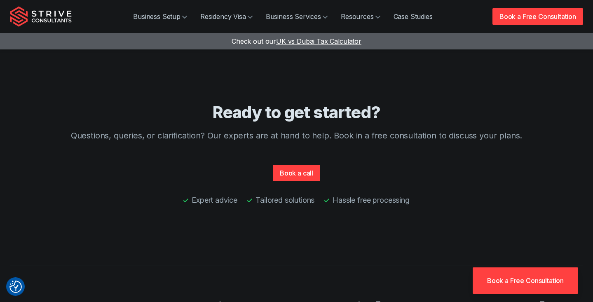 The image size is (593, 302). Describe the element at coordinates (160, 16) in the screenshot. I see `a: Business Setup` at that location.